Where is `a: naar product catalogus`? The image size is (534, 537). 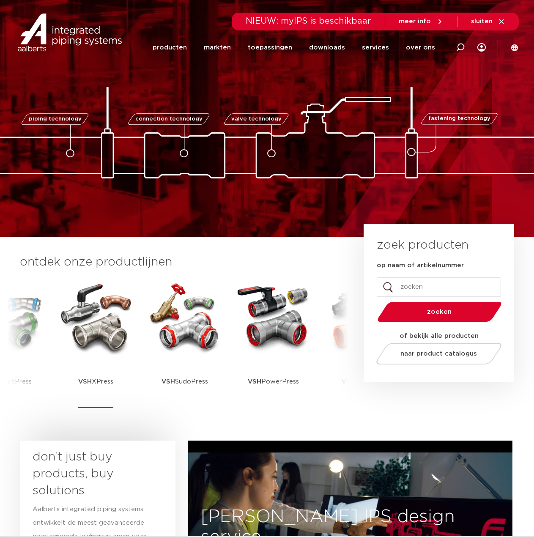
a: naar product catalogus is located at coordinates (438, 353).